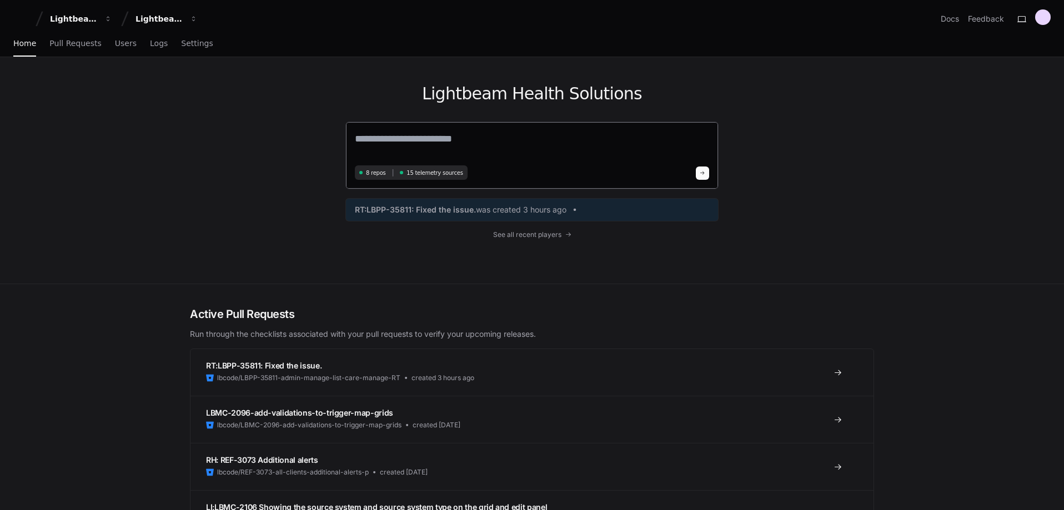 This screenshot has width=1064, height=510. Describe the element at coordinates (262, 460) in the screenshot. I see `span: RH: REF-3073 Additional alerts` at that location.